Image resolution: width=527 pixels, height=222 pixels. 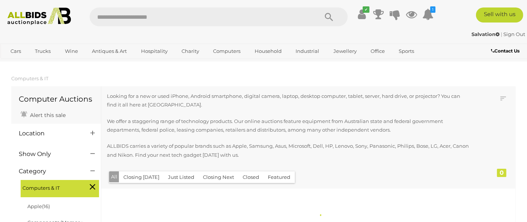 I want to click on a: Industrial, so click(x=307, y=51).